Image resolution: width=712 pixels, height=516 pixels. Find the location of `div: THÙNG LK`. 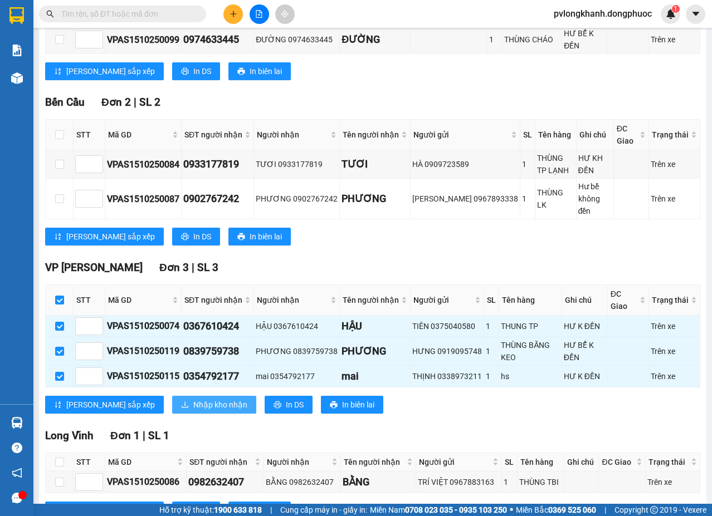

div: THÙNG LK is located at coordinates (555, 199).